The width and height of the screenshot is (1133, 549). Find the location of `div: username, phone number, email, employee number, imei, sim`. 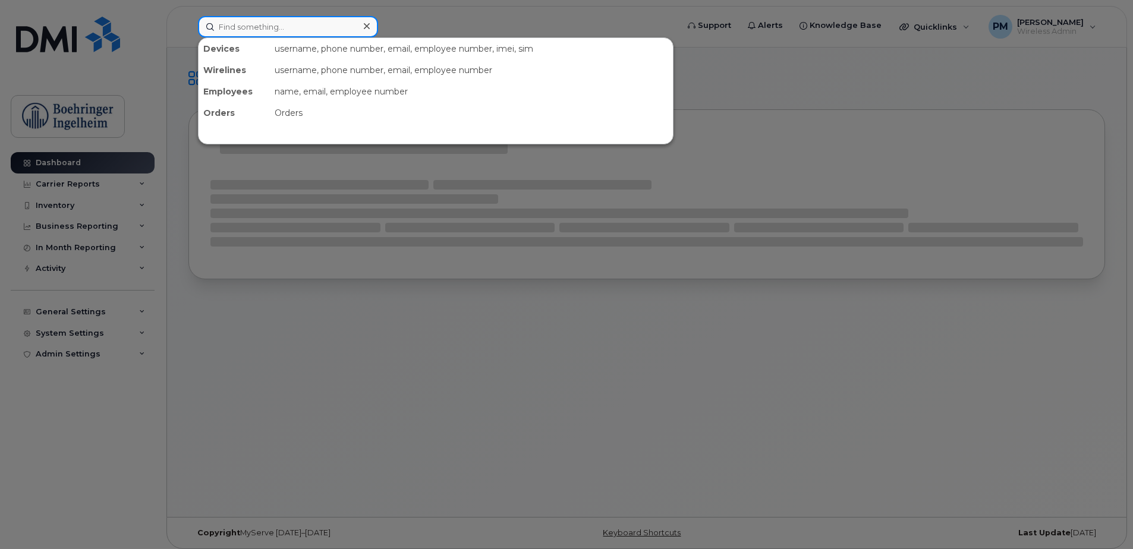

div: username, phone number, email, employee number, imei, sim is located at coordinates (472, 49).